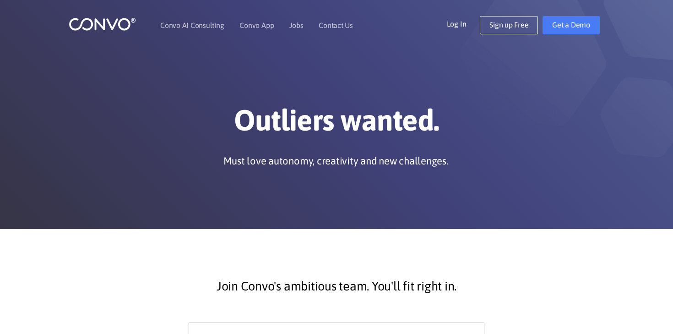 The image size is (673, 334). Describe the element at coordinates (337, 286) in the screenshot. I see `p: Join Convo's ambitious team. You'll fit right in.` at that location.